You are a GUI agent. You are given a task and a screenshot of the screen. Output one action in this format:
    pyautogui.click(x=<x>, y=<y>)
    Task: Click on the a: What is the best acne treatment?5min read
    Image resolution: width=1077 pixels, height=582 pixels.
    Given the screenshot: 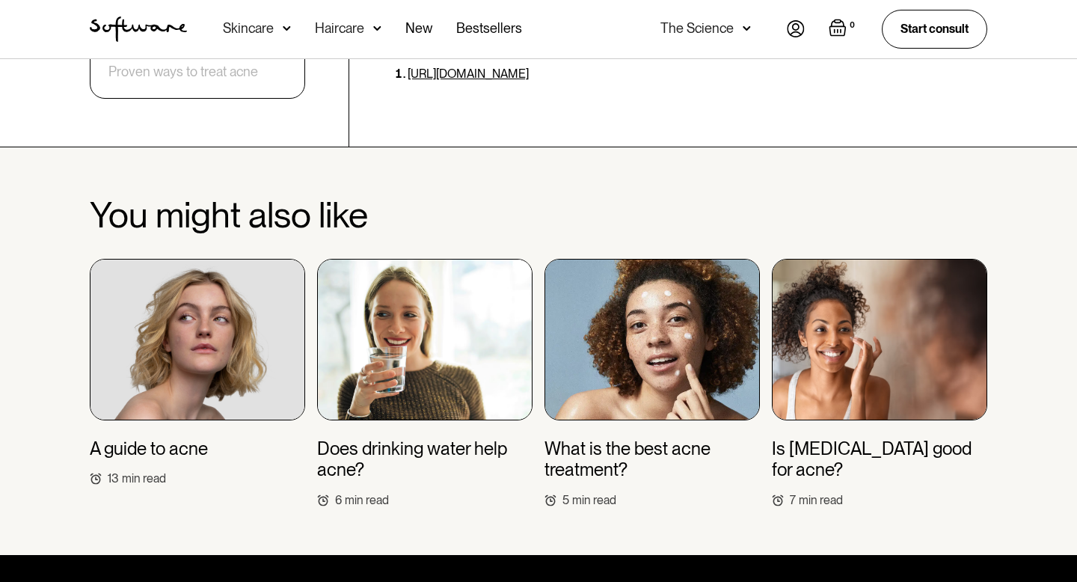 What is the action you would take?
    pyautogui.click(x=652, y=383)
    